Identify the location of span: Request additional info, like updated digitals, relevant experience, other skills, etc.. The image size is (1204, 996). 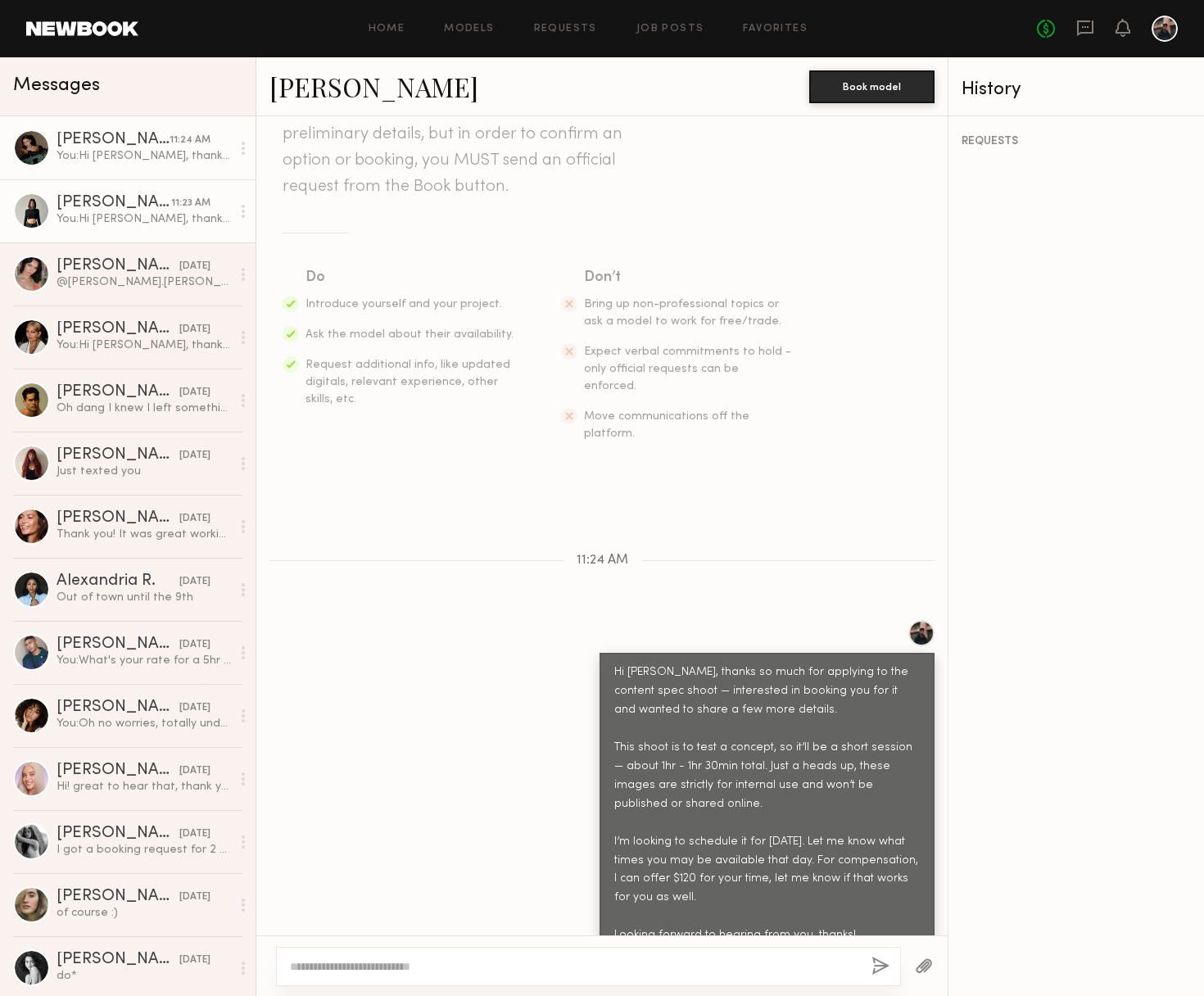
(407, 382).